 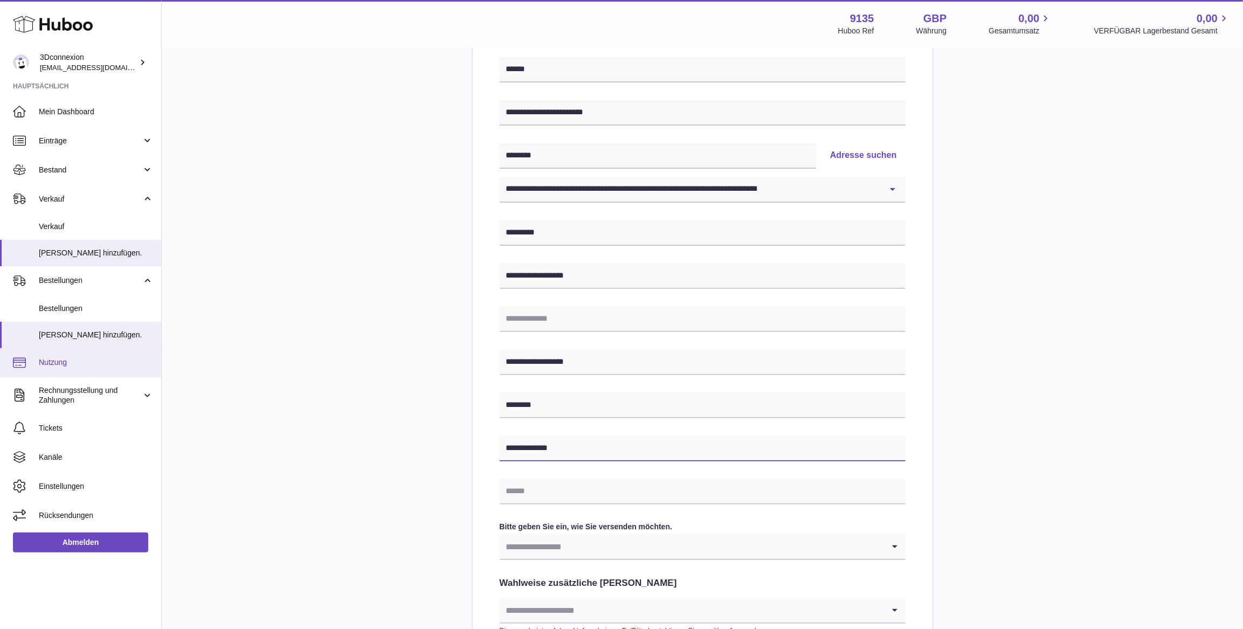 I want to click on div: 3Dconnexion, so click(x=88, y=63).